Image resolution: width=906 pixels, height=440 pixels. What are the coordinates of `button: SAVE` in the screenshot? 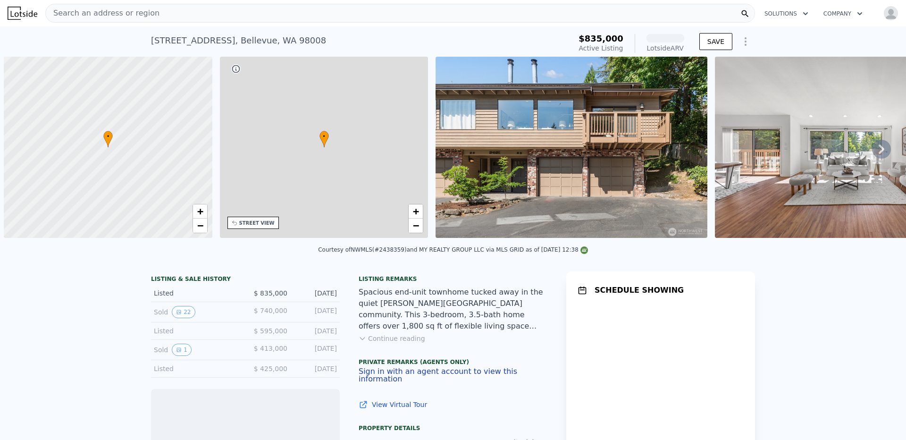 It's located at (716, 42).